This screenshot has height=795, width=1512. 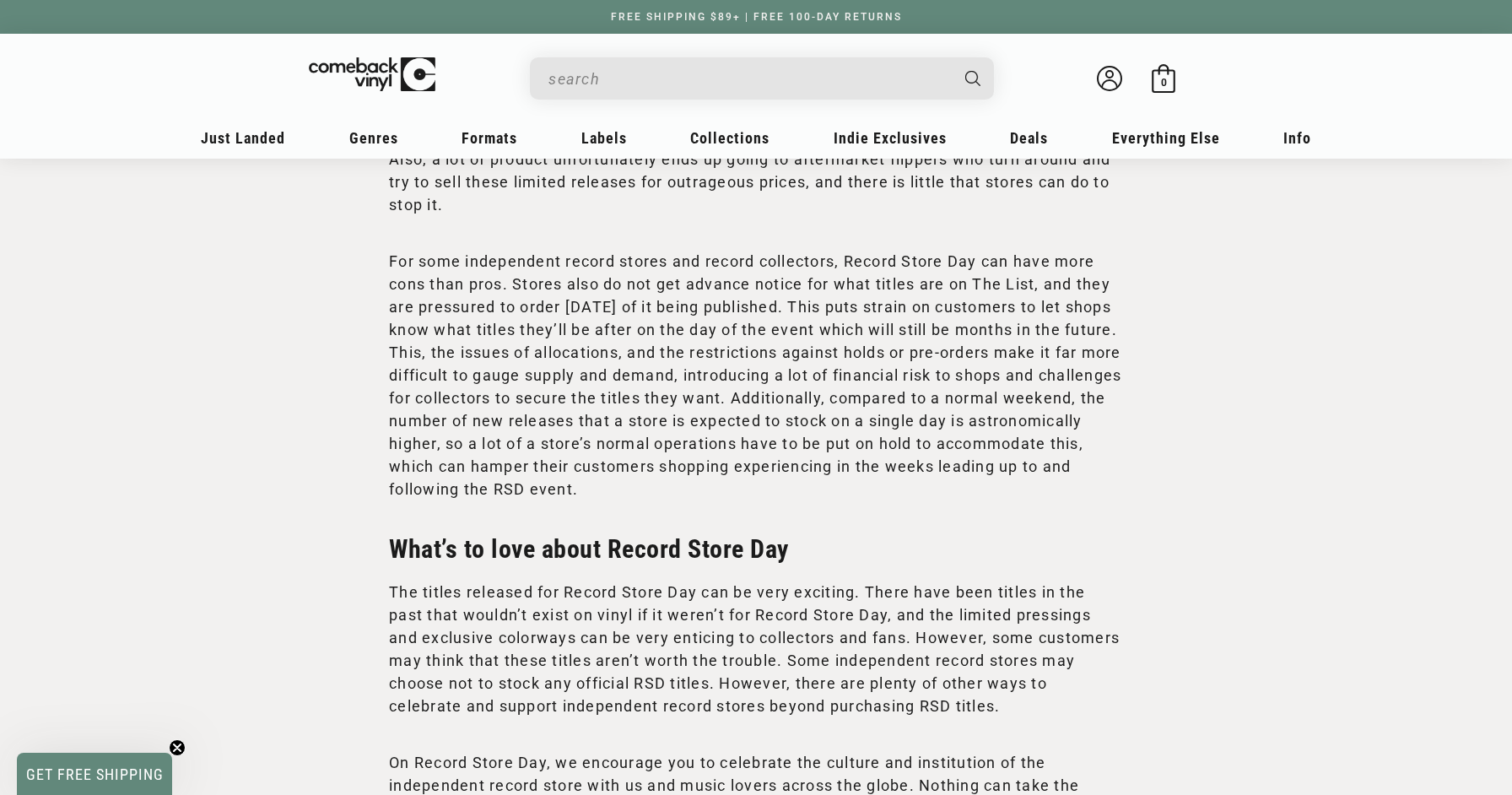 I want to click on span: Just Landed, so click(x=243, y=137).